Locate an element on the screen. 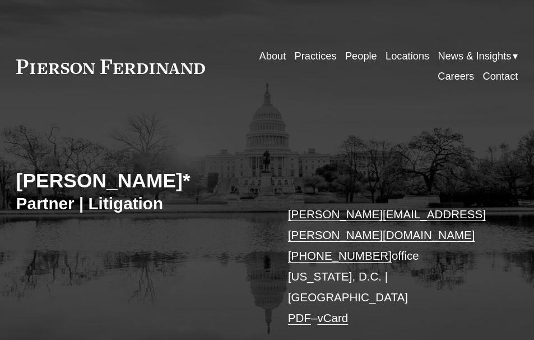 The height and width of the screenshot is (340, 534). a: PDF is located at coordinates (299, 317).